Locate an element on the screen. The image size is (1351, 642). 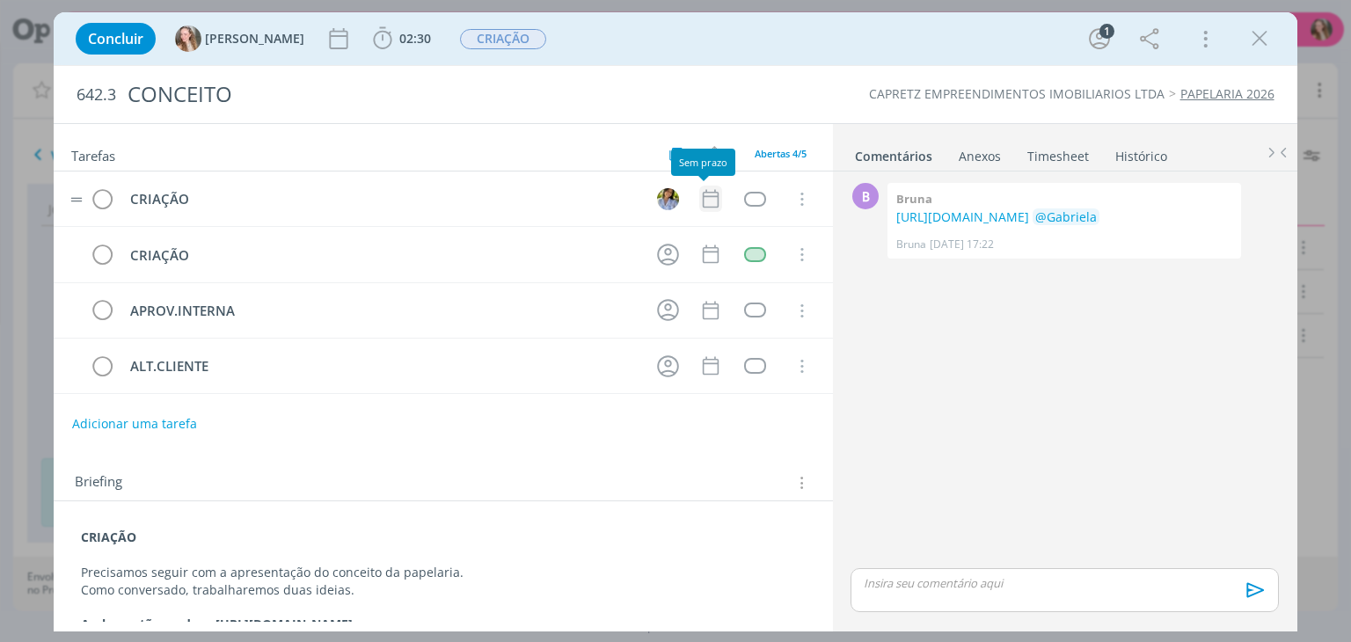
button: Adicionar uma tarefa is located at coordinates (135, 424).